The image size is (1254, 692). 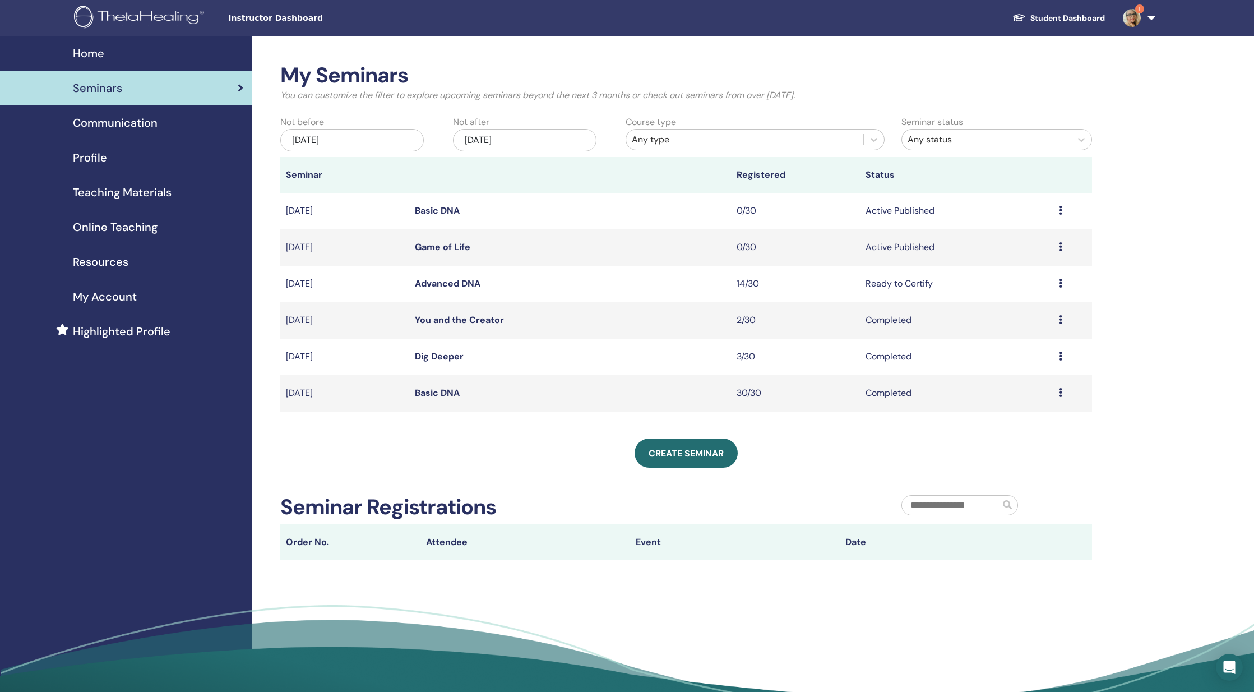 What do you see at coordinates (1131, 18) in the screenshot?
I see `img: default.jpg` at bounding box center [1131, 18].